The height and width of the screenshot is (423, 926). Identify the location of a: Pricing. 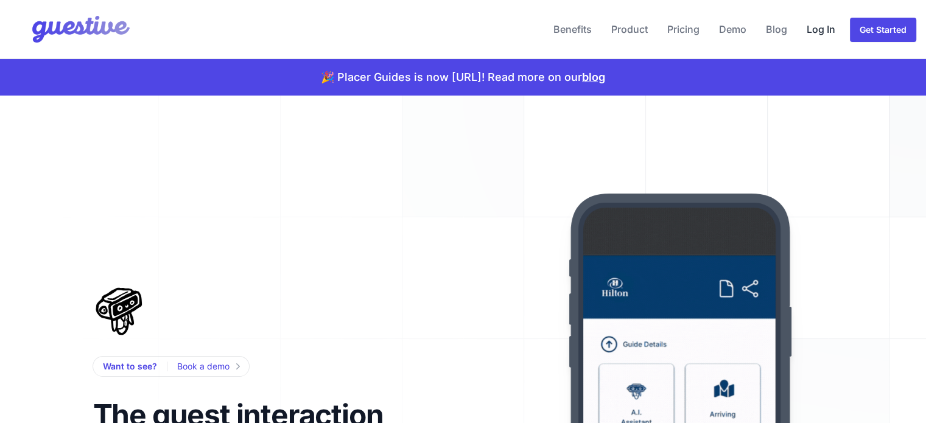
(683, 29).